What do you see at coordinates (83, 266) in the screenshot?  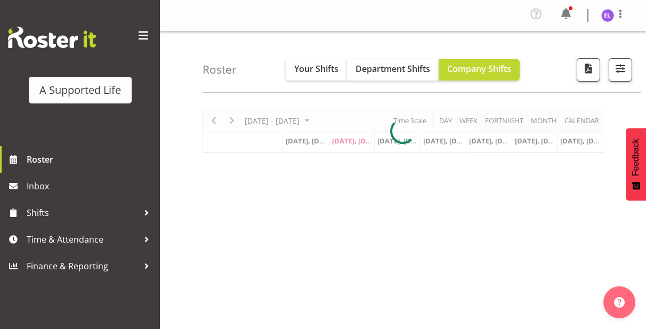 I see `span: Finance & Reporting` at bounding box center [83, 266].